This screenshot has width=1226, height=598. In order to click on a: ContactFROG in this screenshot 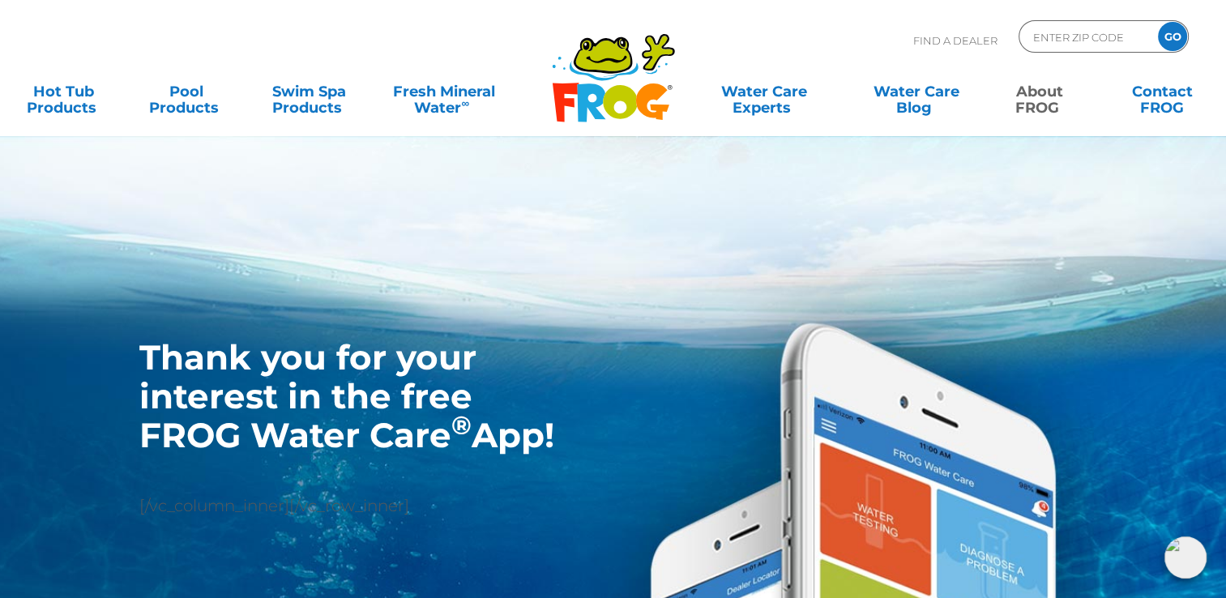, I will do `click(1162, 92)`.